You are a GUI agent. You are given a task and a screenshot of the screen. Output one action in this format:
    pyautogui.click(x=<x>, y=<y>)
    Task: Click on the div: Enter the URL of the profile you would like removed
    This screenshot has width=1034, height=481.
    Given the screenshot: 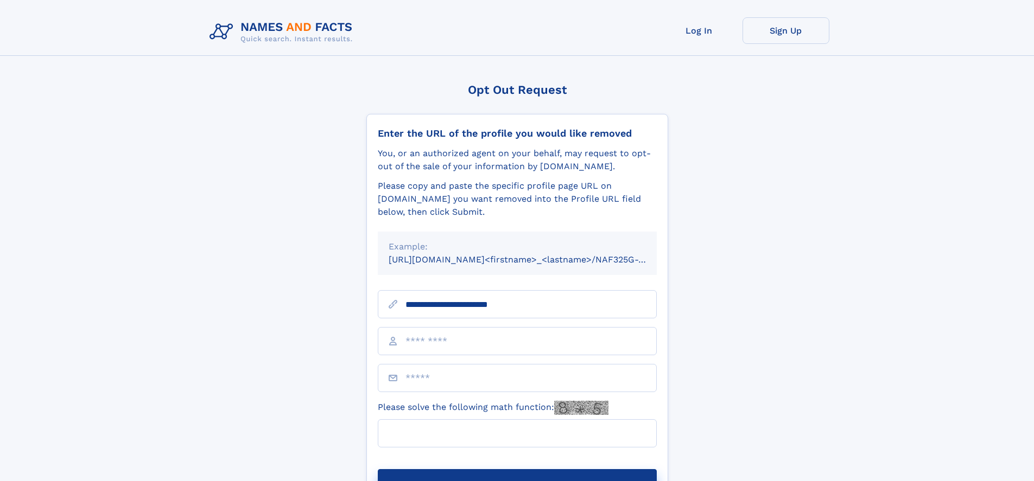 What is the action you would take?
    pyautogui.click(x=517, y=134)
    